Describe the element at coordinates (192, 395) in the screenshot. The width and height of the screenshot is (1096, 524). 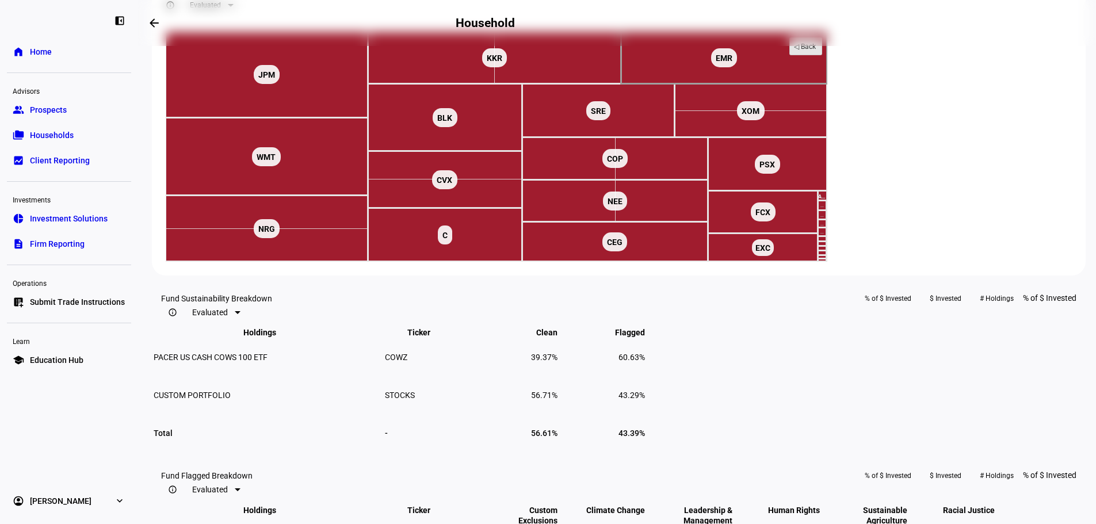
I see `span: CUSTOM PORTFOLIO` at that location.